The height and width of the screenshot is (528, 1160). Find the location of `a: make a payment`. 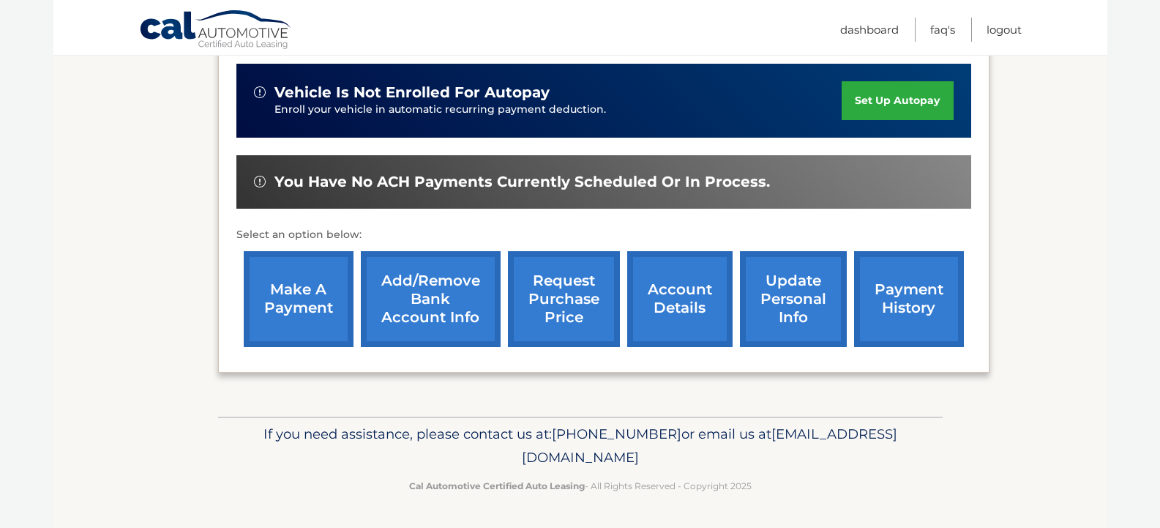

a: make a payment is located at coordinates (299, 299).